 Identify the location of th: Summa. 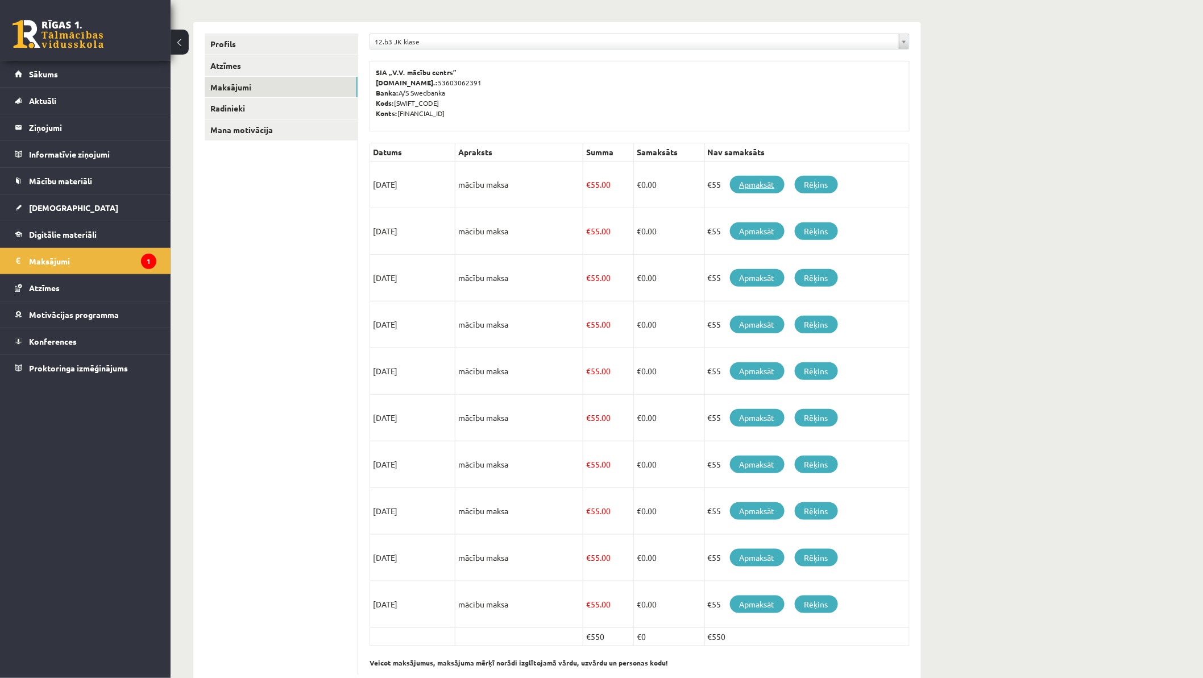
(608, 152).